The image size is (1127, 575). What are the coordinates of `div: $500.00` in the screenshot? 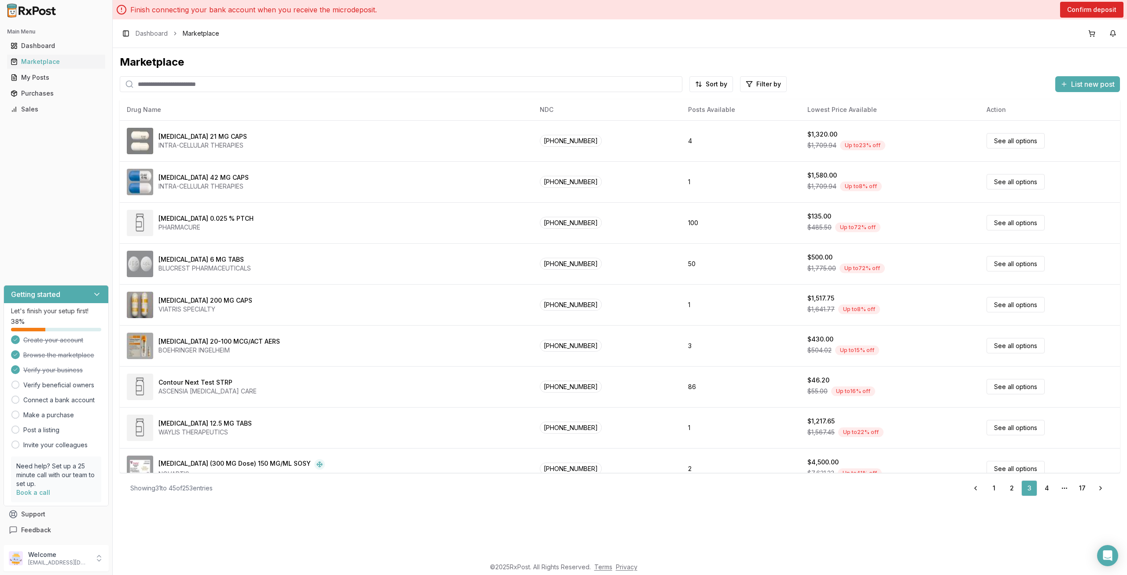 It's located at (820, 257).